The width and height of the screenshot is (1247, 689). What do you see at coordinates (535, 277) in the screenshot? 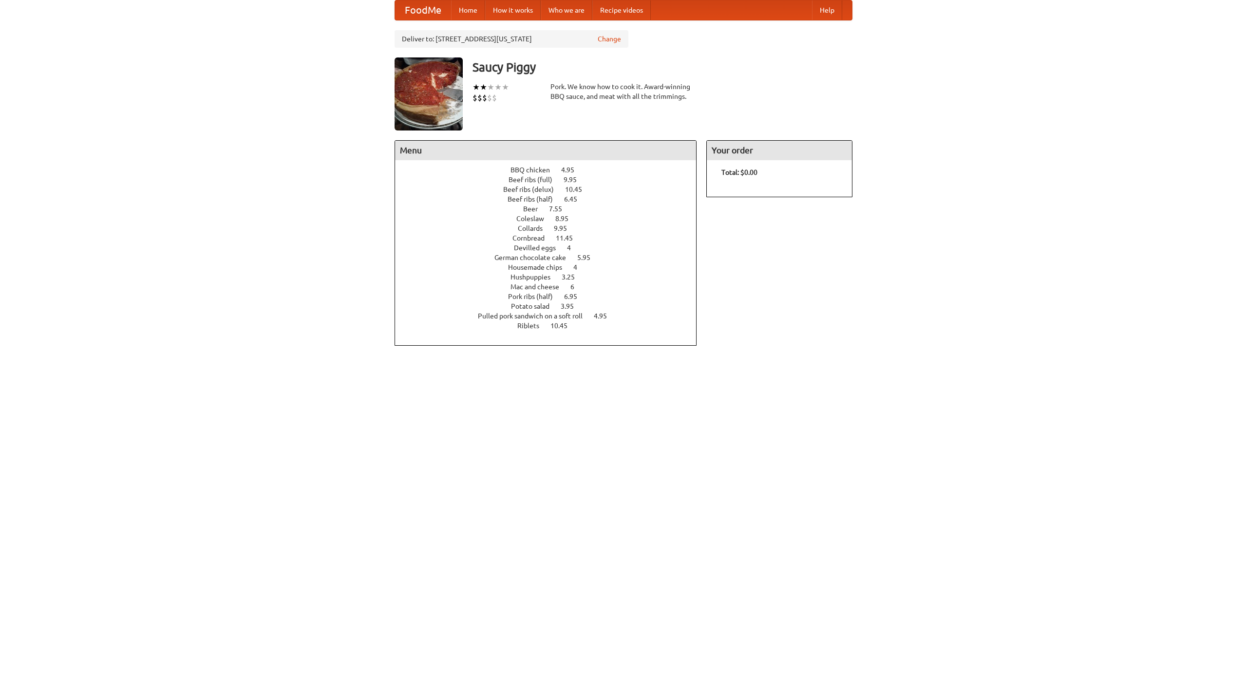
I see `span: Hushpuppies` at bounding box center [535, 277].